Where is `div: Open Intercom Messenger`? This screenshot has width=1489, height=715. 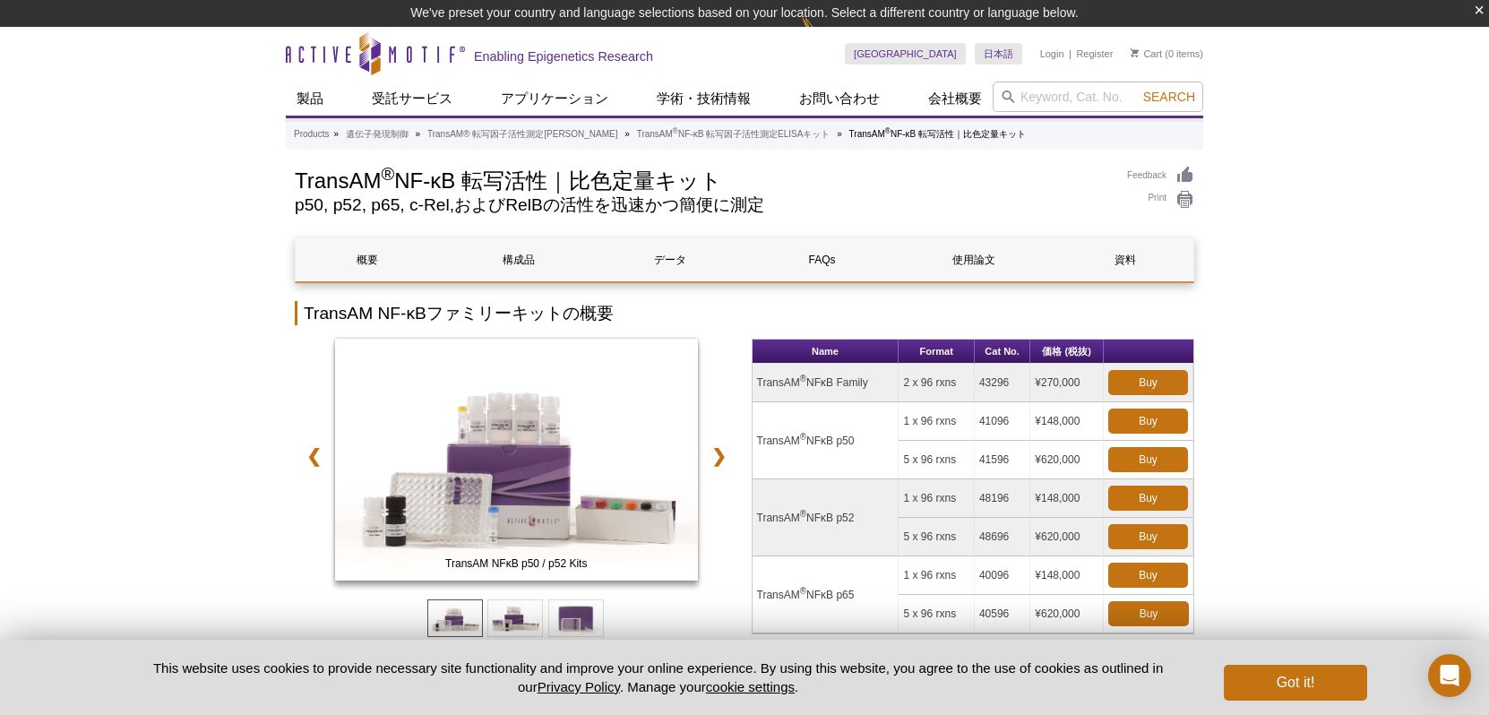 div: Open Intercom Messenger is located at coordinates (1450, 675).